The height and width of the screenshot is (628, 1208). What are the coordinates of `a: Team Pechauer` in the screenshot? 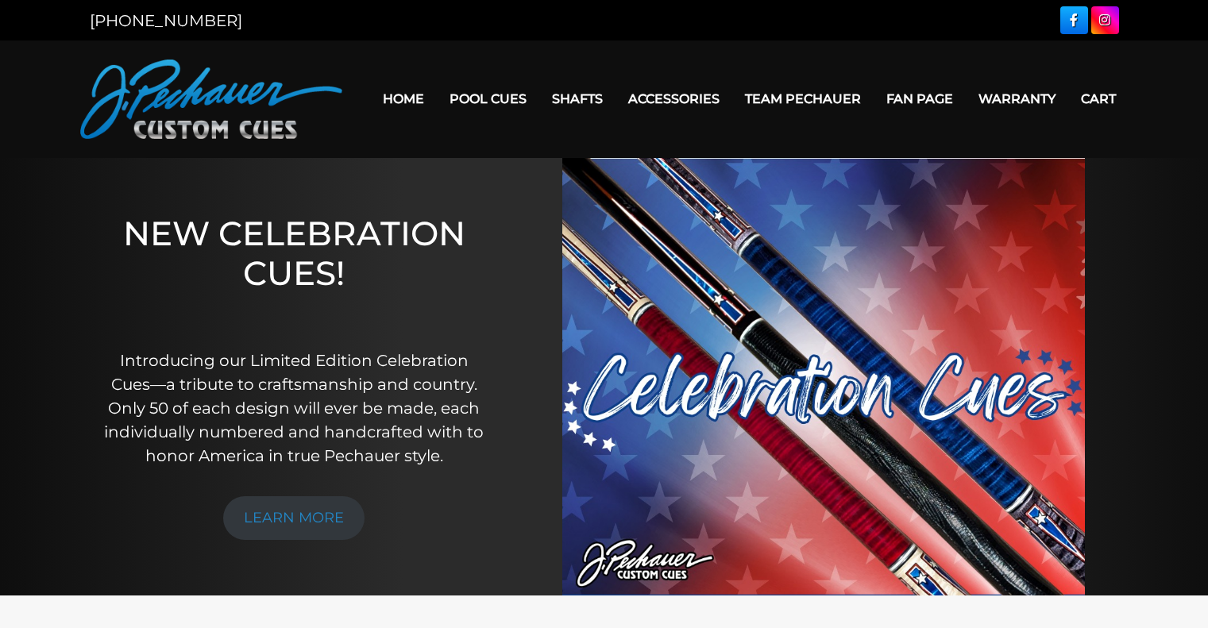 It's located at (803, 98).